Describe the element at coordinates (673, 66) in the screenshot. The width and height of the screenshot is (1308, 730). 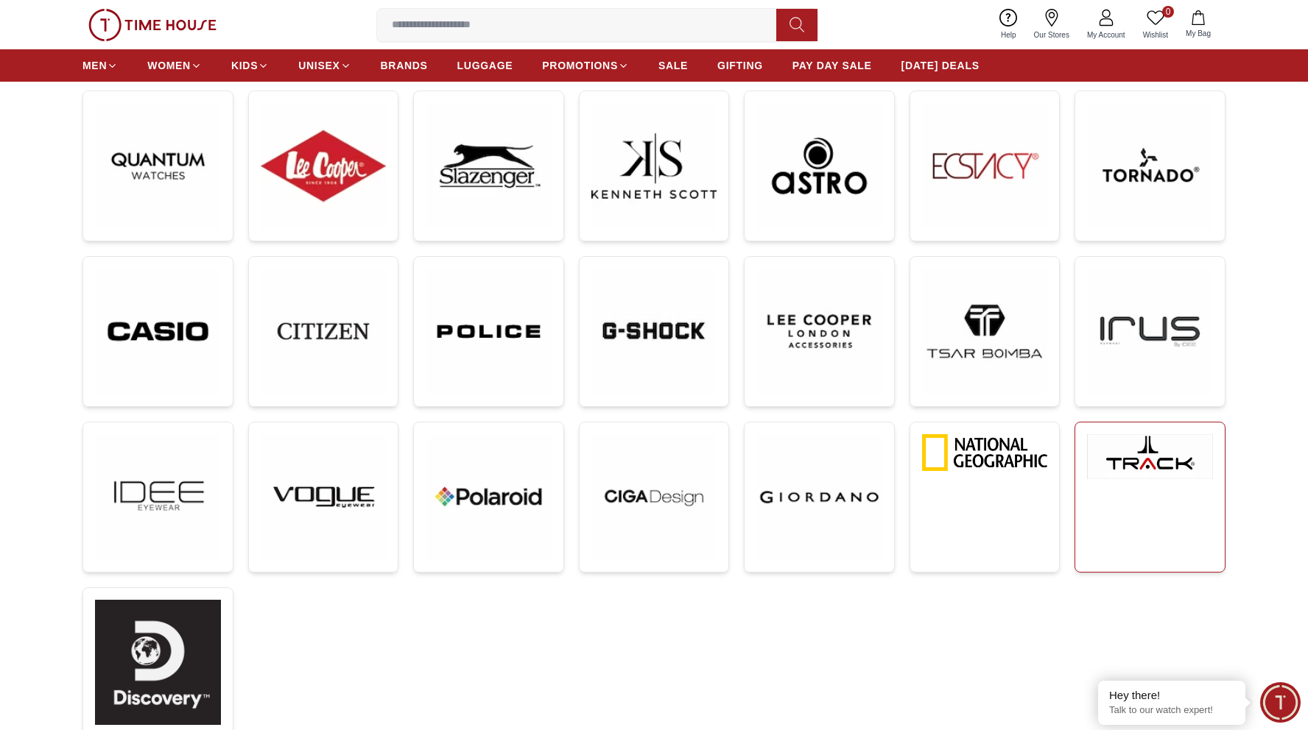
I see `a: SALE` at that location.